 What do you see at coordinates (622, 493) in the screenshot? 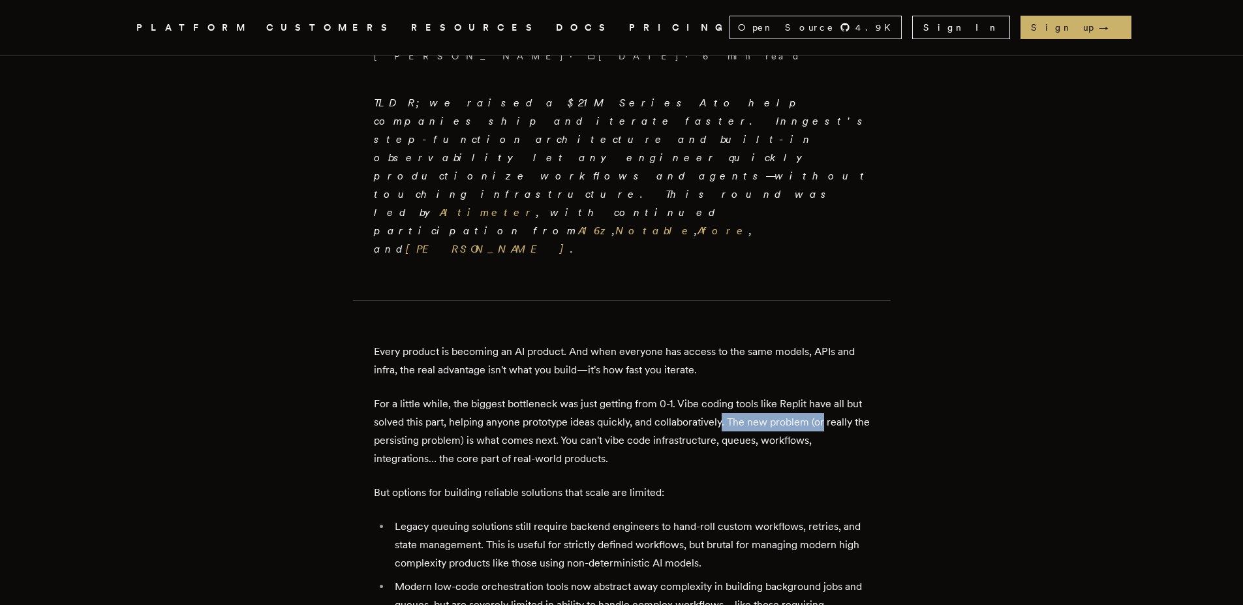
I see `p: But options for building reliable solutions that scale are limited:` at bounding box center [622, 493].